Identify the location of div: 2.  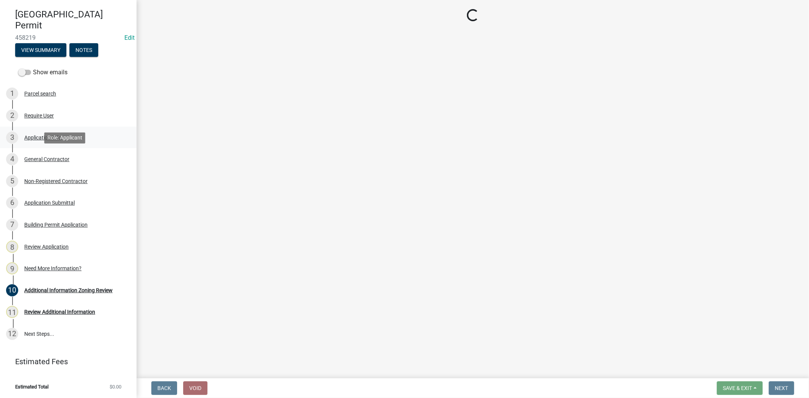
(12, 116).